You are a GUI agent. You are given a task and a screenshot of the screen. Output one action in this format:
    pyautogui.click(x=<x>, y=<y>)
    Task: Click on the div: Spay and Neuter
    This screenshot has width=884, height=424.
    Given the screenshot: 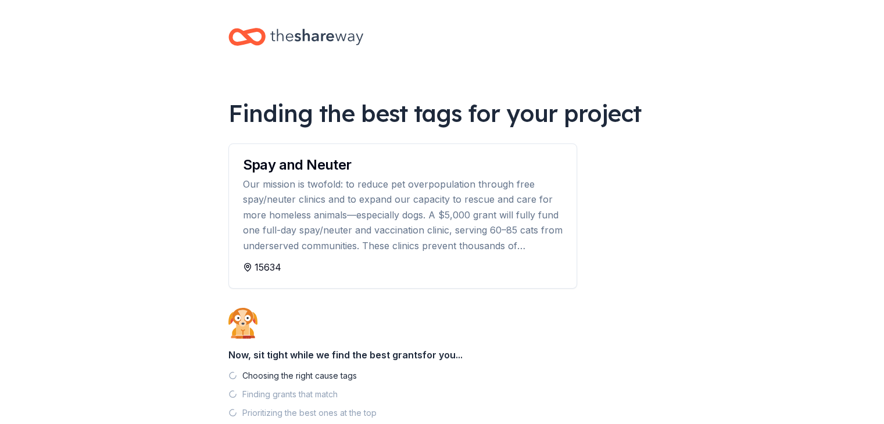 What is the action you would take?
    pyautogui.click(x=403, y=165)
    